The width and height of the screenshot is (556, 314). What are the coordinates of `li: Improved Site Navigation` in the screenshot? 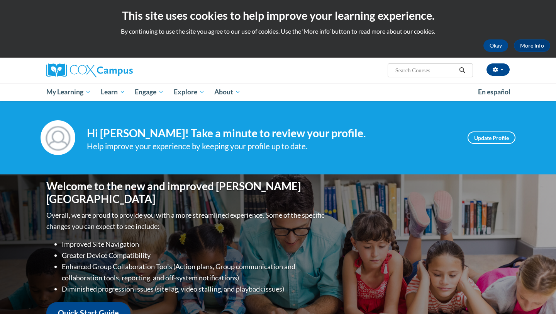 It's located at (194, 244).